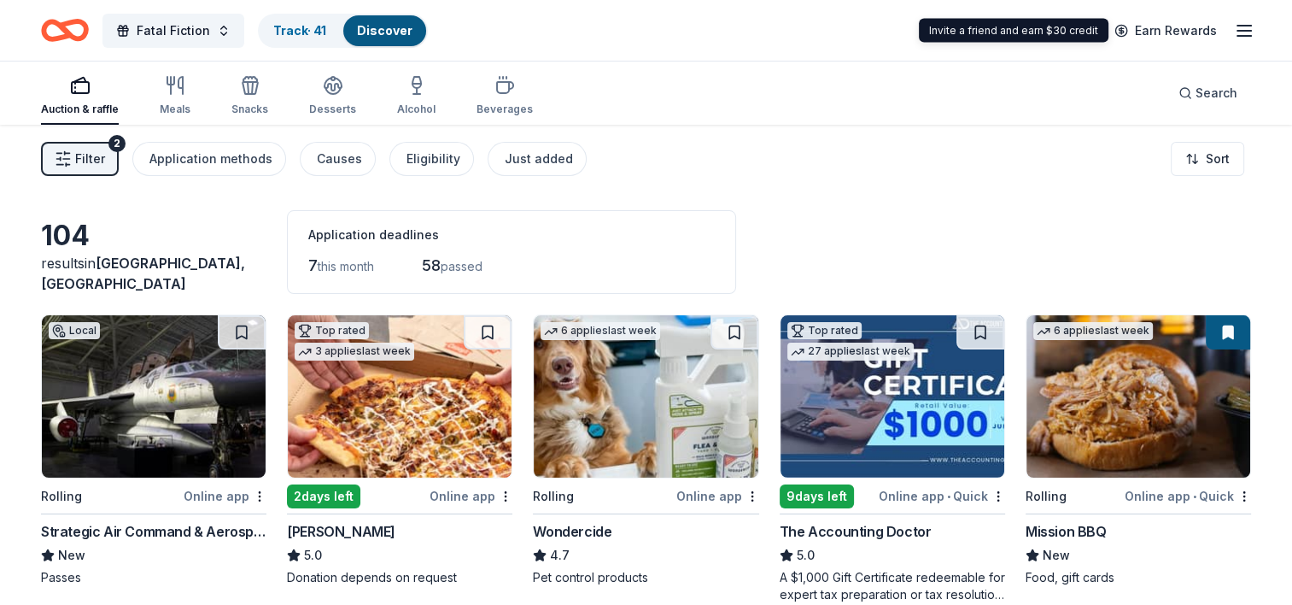 Image resolution: width=1292 pixels, height=605 pixels. Describe the element at coordinates (893, 586) in the screenshot. I see `div: A $1,000 Gift Certificate redeemable for expert tax preparation or tax resolution services—recipi...` at that location.